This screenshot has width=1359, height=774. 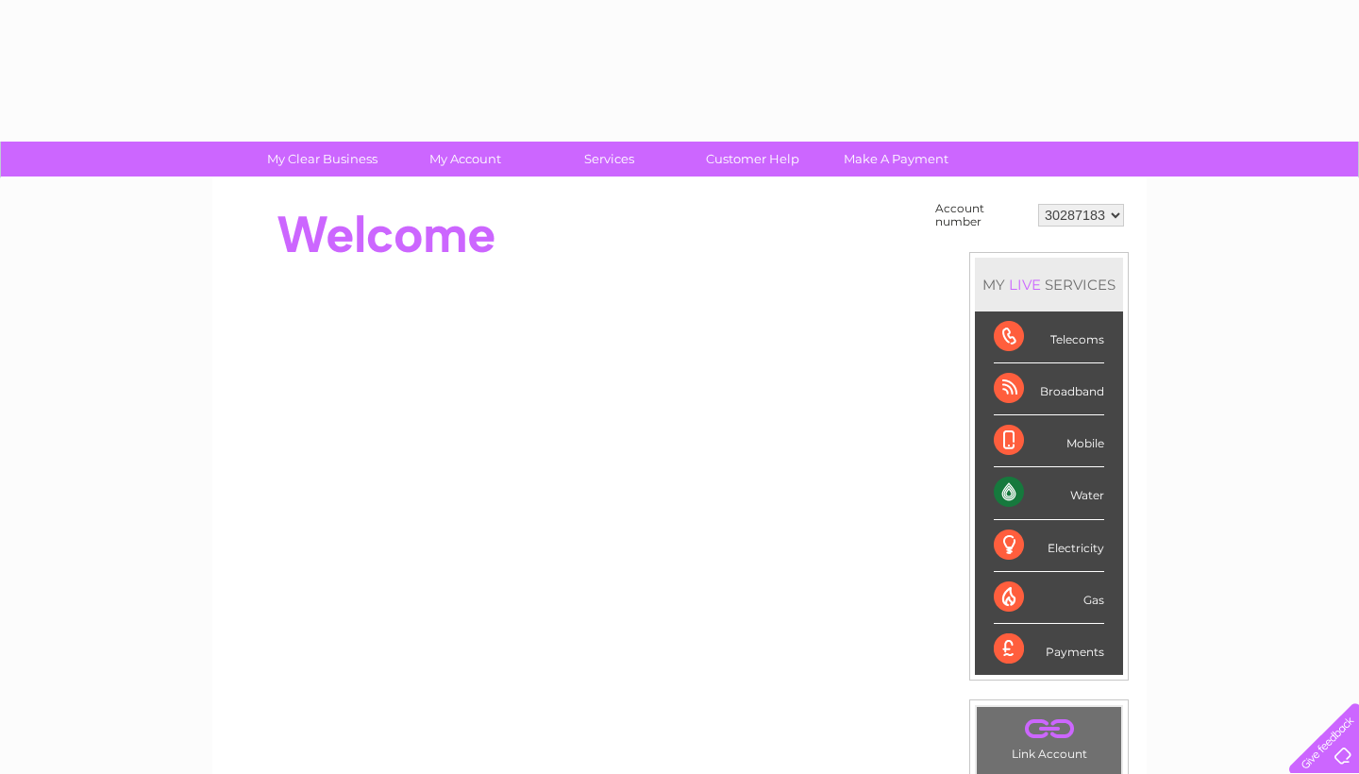 I want to click on a: My Clear Business, so click(x=322, y=159).